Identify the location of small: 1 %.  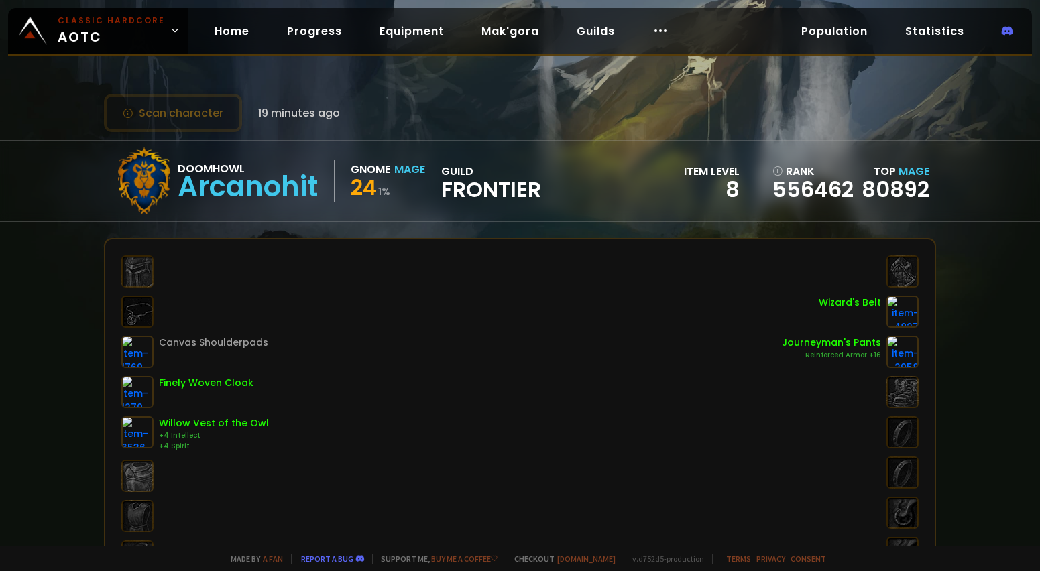
(384, 192).